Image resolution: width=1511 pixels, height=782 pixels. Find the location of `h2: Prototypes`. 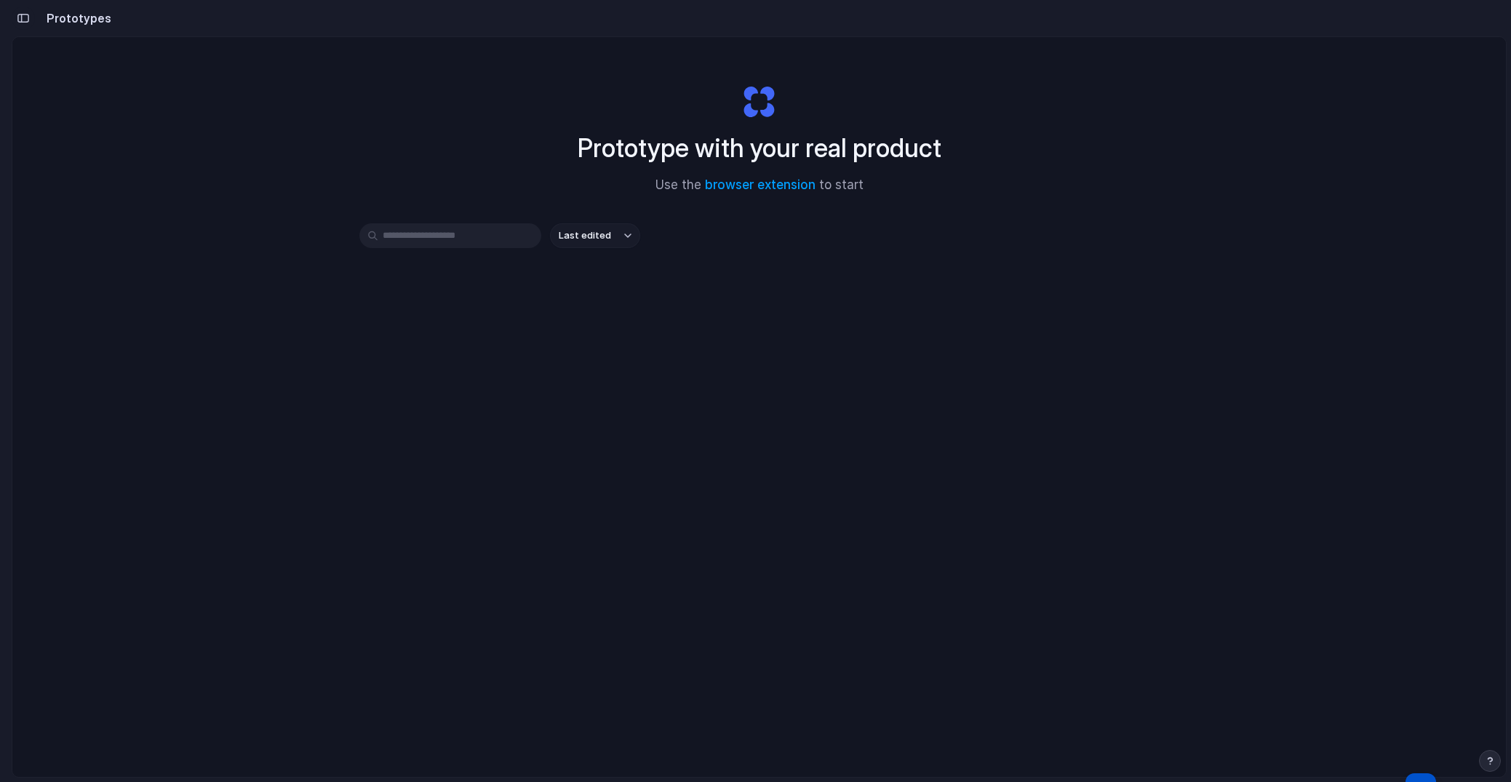

h2: Prototypes is located at coordinates (76, 18).